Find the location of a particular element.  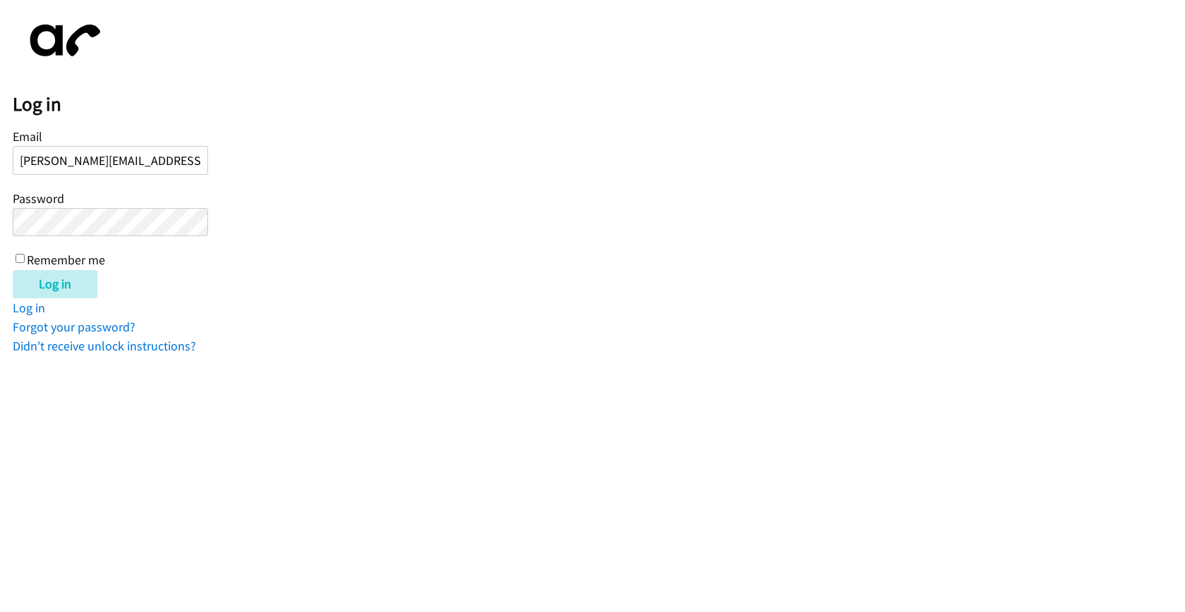

label: Password is located at coordinates (38, 198).